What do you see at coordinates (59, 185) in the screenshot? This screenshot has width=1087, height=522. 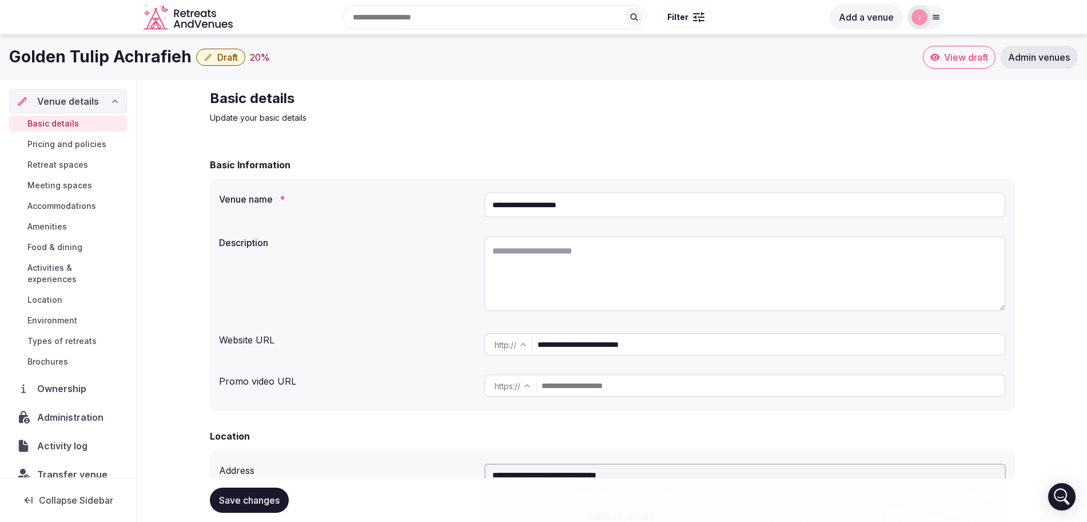 I see `span: Meeting spaces` at bounding box center [59, 185].